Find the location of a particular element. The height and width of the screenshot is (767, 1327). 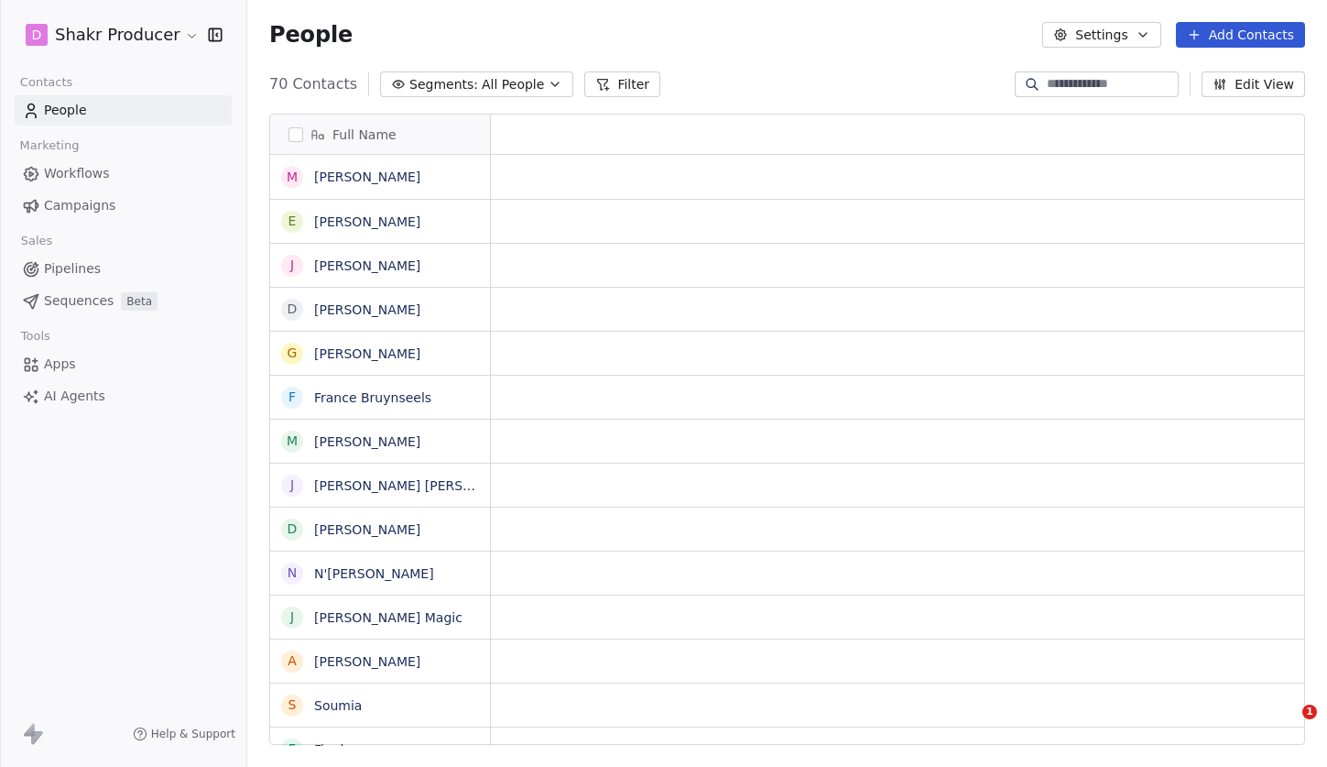

a: Campaigns is located at coordinates (123, 205).